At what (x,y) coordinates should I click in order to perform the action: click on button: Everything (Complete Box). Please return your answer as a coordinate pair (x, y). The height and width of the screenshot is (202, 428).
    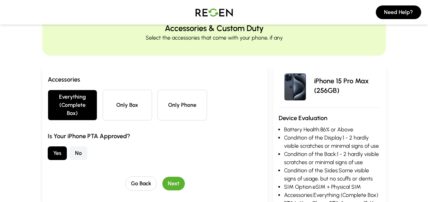
    Looking at the image, I should click on (72, 105).